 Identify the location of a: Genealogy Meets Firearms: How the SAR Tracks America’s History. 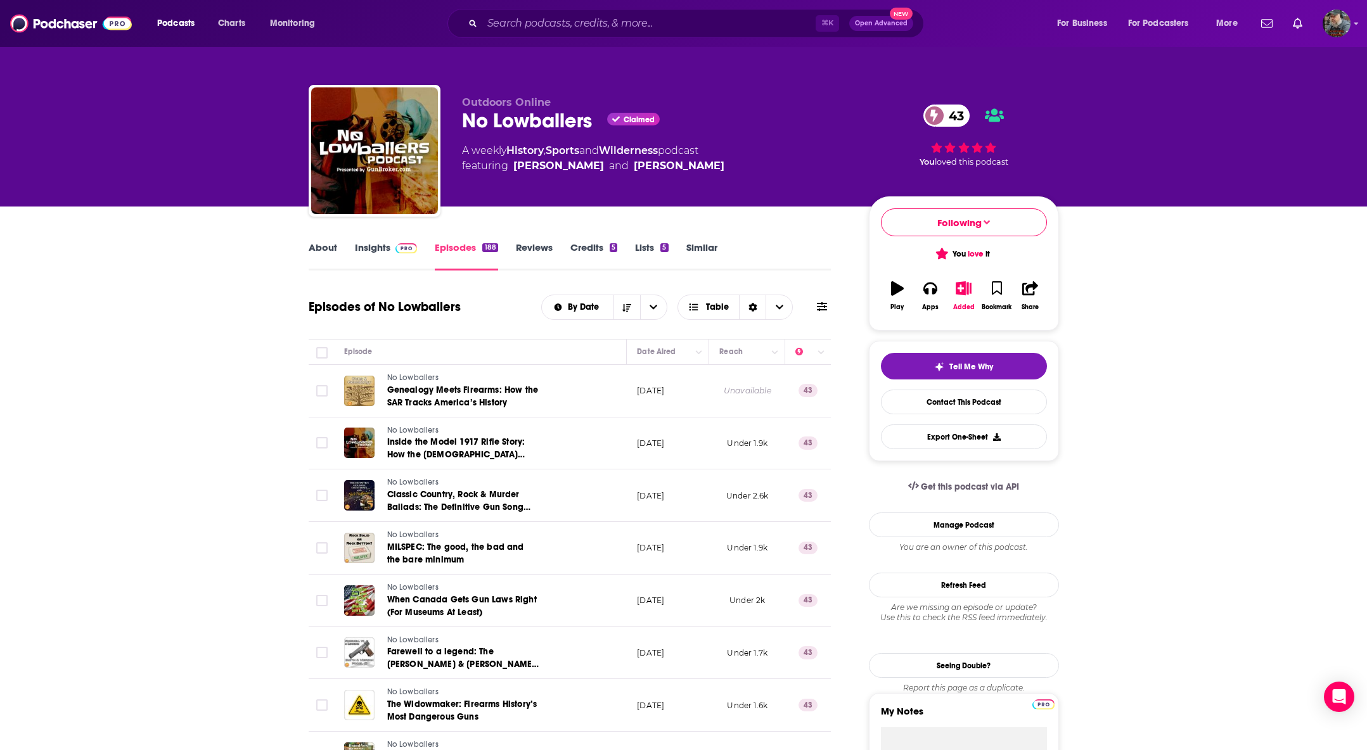
(463, 397).